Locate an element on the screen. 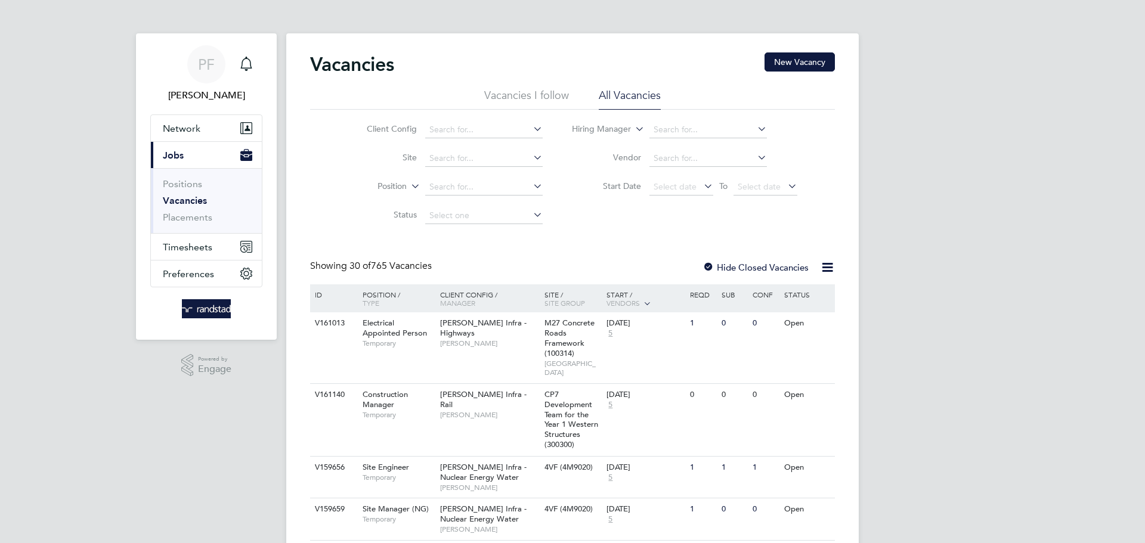  div: V159656 is located at coordinates (333, 467).